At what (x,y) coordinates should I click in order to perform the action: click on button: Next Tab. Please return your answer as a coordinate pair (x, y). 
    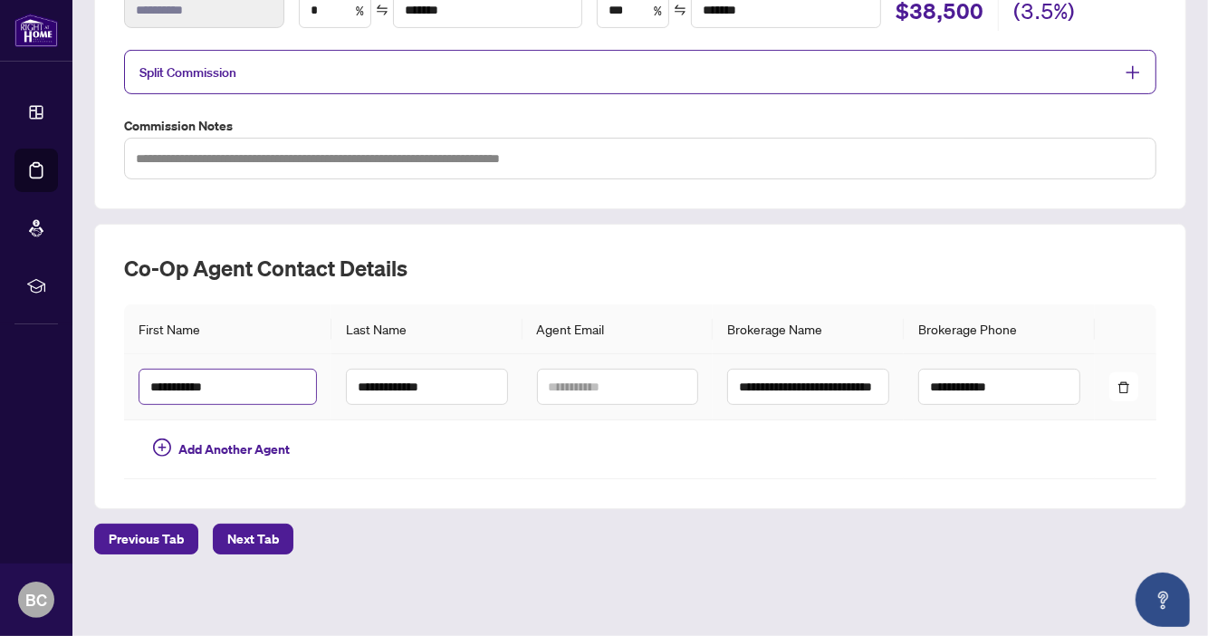
    Looking at the image, I should click on (253, 539).